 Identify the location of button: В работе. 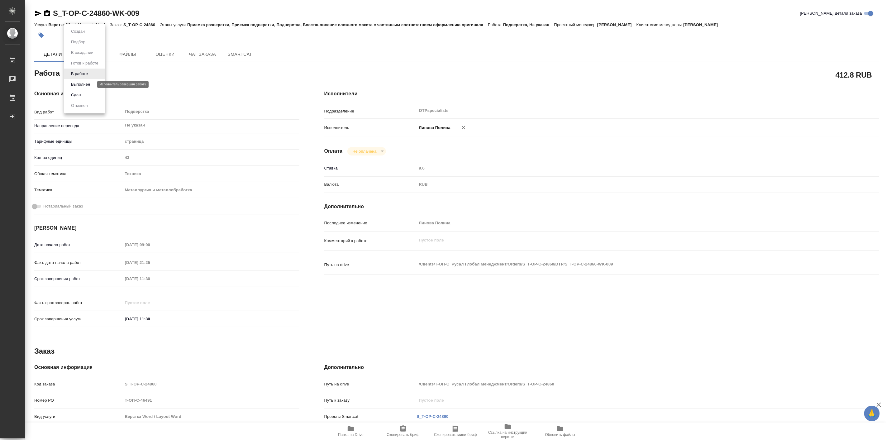
(79, 74).